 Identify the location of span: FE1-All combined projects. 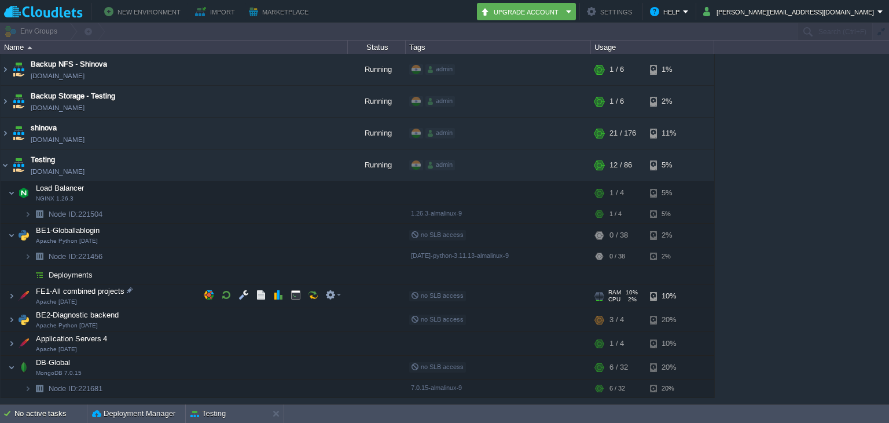
(80, 291).